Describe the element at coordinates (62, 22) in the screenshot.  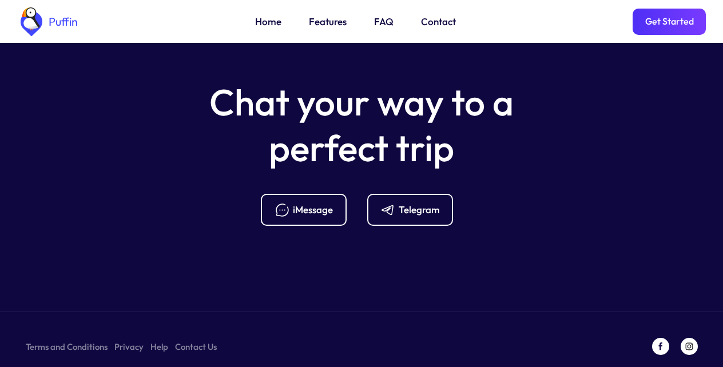
I see `div: Puffin` at that location.